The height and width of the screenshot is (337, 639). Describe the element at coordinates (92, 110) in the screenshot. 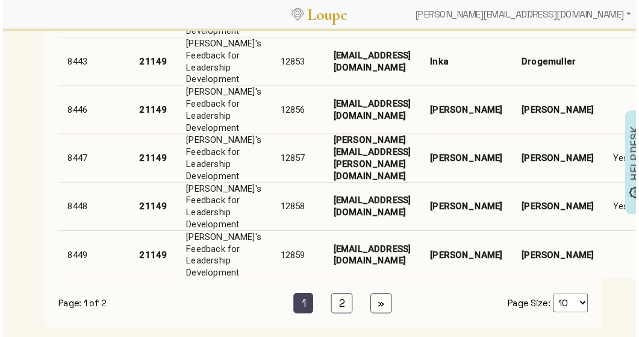

I see `td: 8446` at that location.